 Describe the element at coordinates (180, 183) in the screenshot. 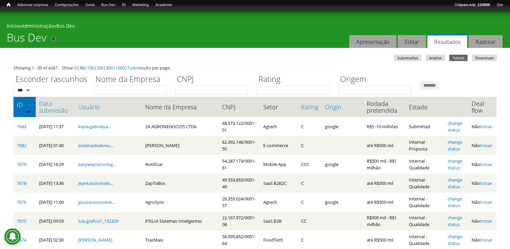

I see `td: ZapToBox` at that location.